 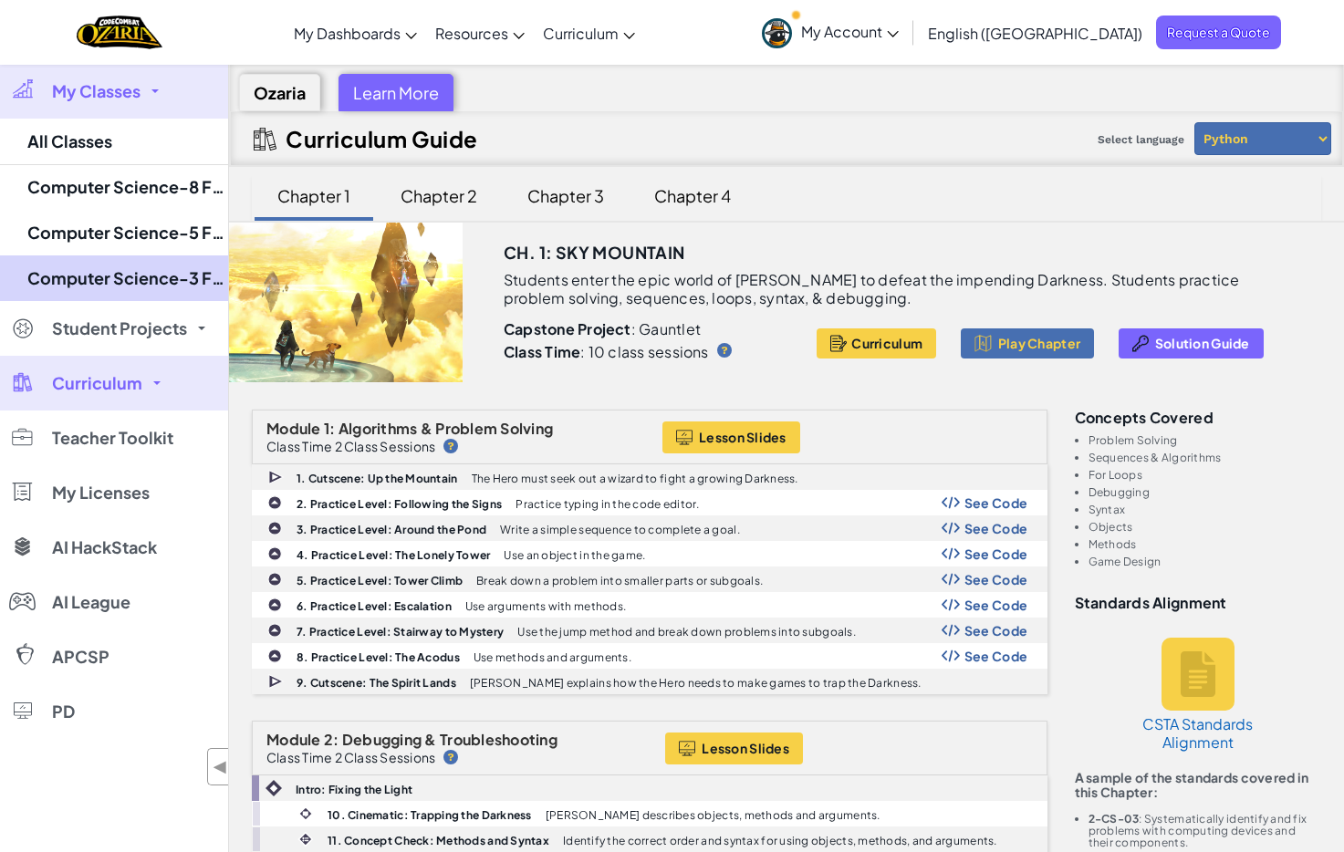 What do you see at coordinates (1205, 830) in the screenshot?
I see `li: : Systematically identify and fix problems with computing devices and their components.` at bounding box center [1205, 830].